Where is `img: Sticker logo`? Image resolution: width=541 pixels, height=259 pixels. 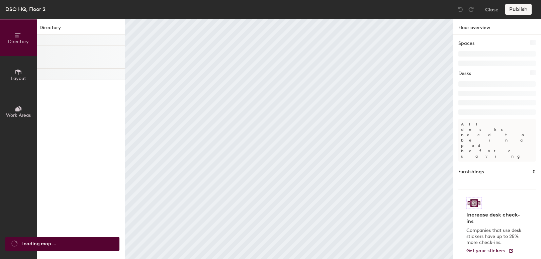 img: Sticker logo is located at coordinates (474, 203).